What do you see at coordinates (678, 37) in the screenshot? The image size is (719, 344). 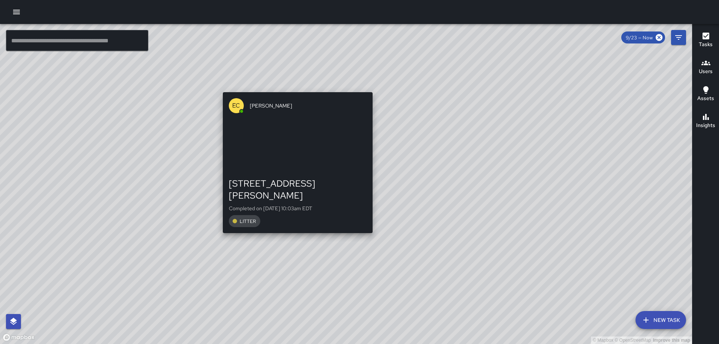 I see `button: Filters` at bounding box center [678, 37].